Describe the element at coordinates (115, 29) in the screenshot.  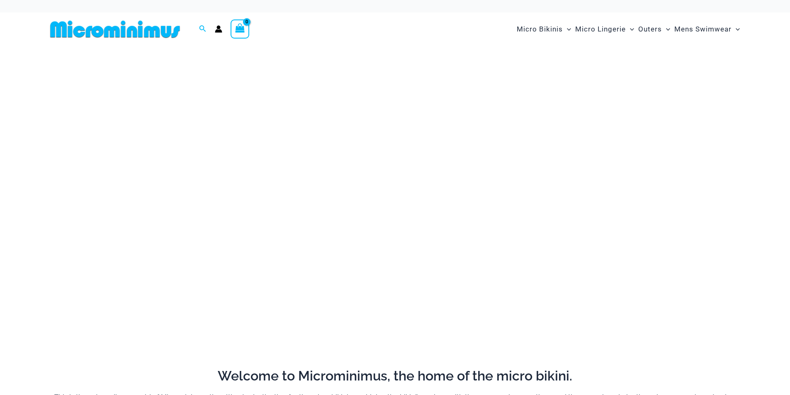
I see `img: MM SHOP LOGO FLAT` at that location.